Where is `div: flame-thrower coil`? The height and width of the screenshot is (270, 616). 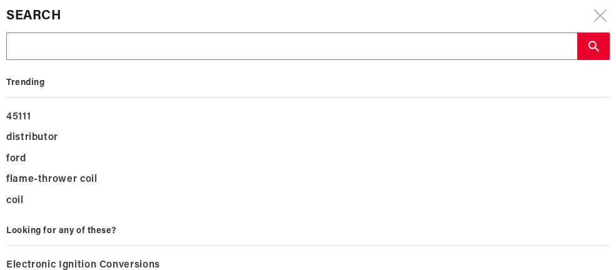
div: flame-thrower coil is located at coordinates (307, 180).